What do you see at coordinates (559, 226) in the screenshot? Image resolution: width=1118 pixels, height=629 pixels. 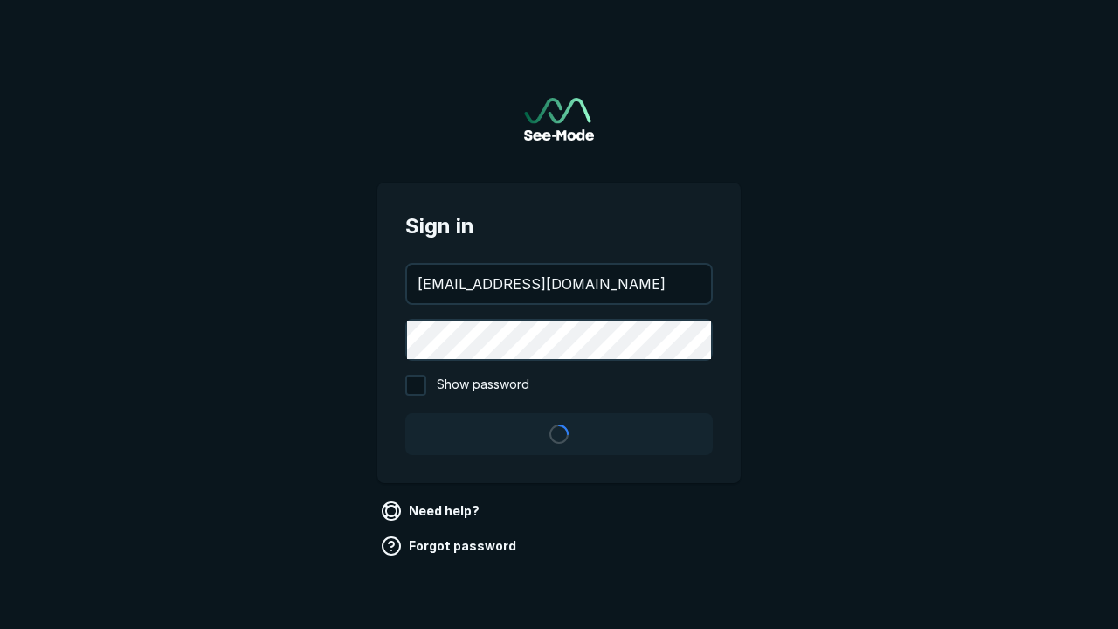 I see `span: Sign in` at bounding box center [559, 226].